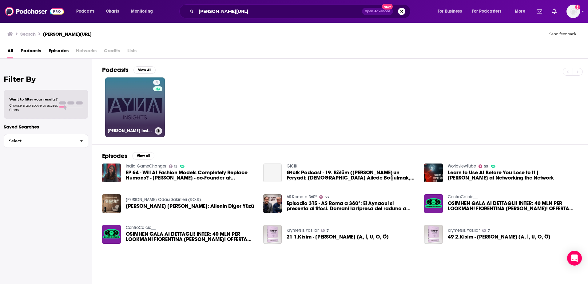  Describe the element at coordinates (173, 166) in the screenshot. I see `a: 15` at that location.